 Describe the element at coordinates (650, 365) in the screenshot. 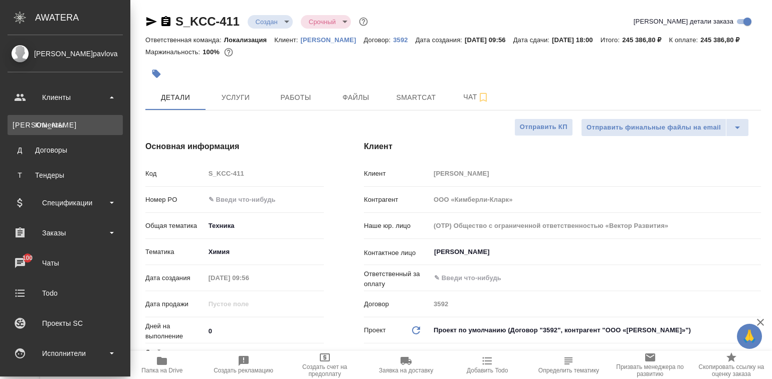

I see `button: Призвать менеджера по развитию` at that location.